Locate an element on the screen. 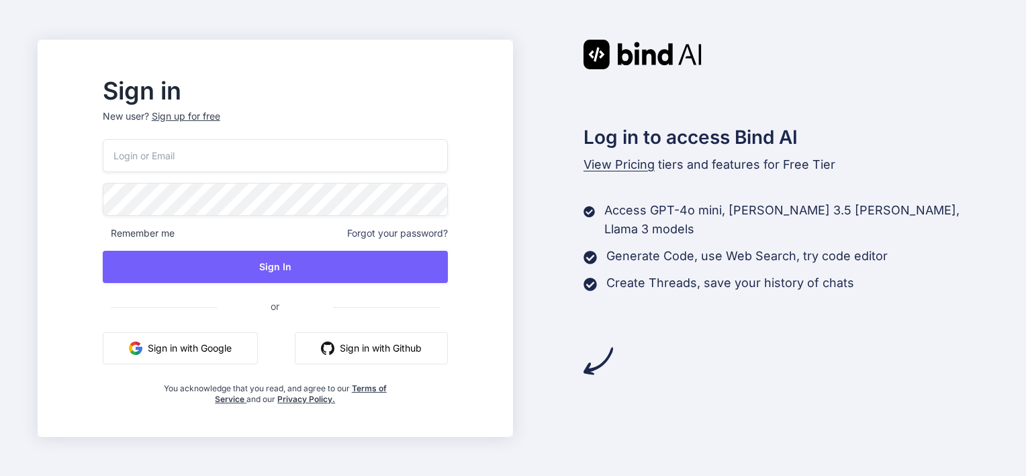 The height and width of the screenshot is (476, 1026). button: Sign in with Github is located at coordinates (371, 348).